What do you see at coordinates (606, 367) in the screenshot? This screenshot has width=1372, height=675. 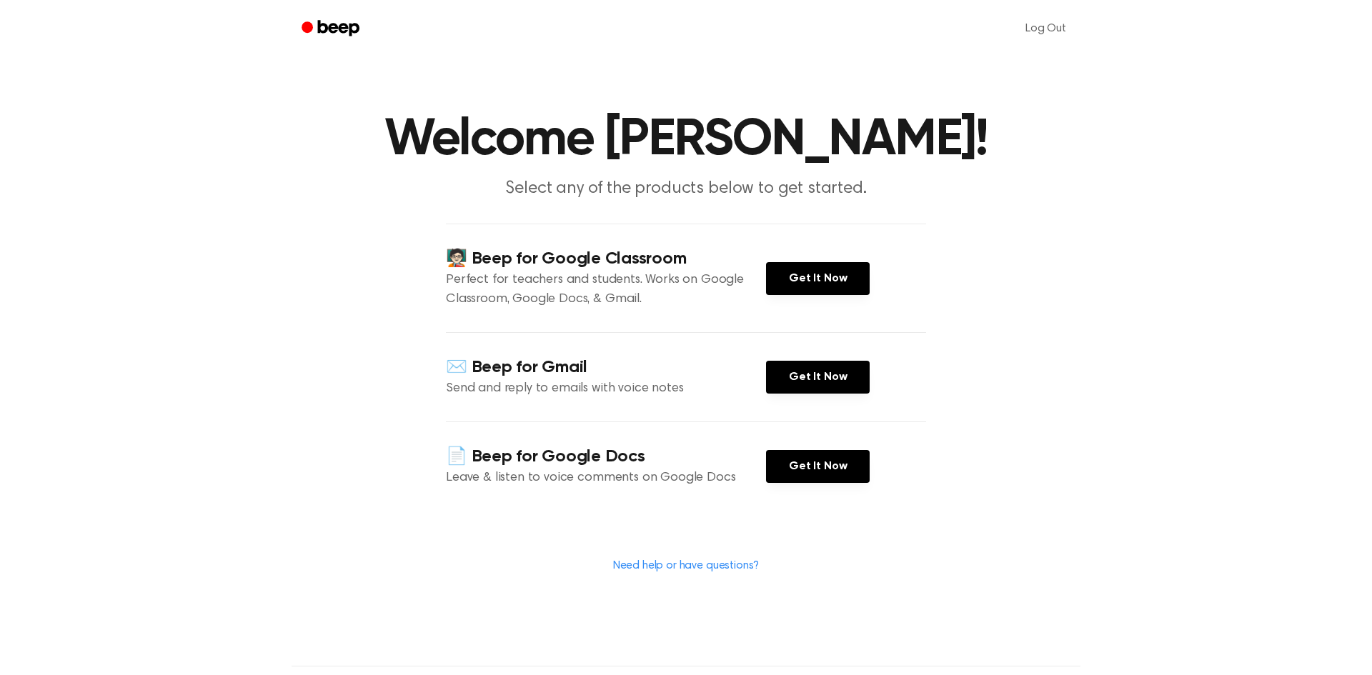 I see `h4: ✉️ Beep for Gmail` at bounding box center [606, 367].